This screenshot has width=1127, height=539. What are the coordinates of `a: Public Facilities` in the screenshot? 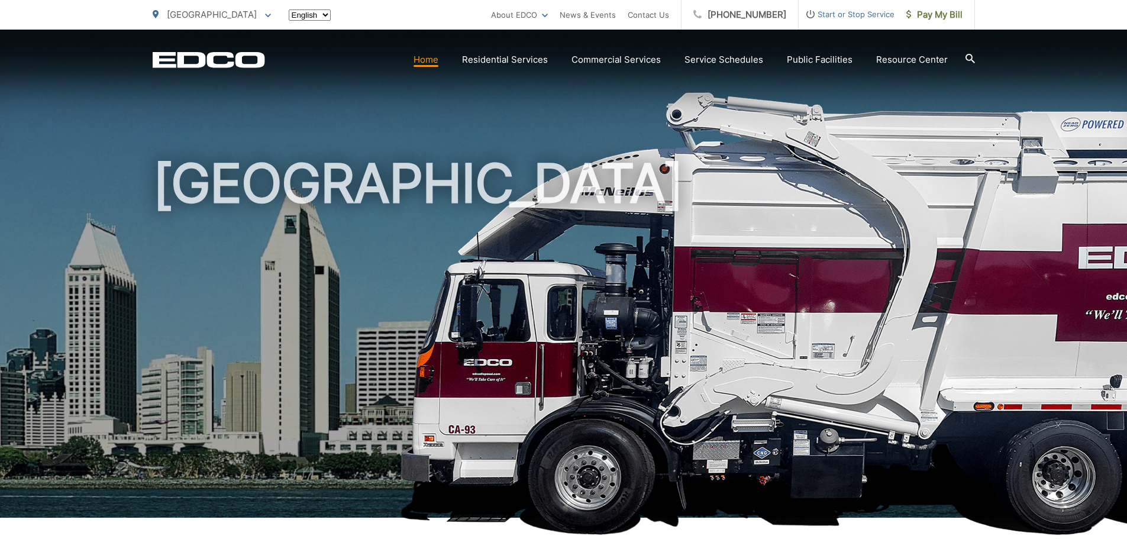 It's located at (819, 60).